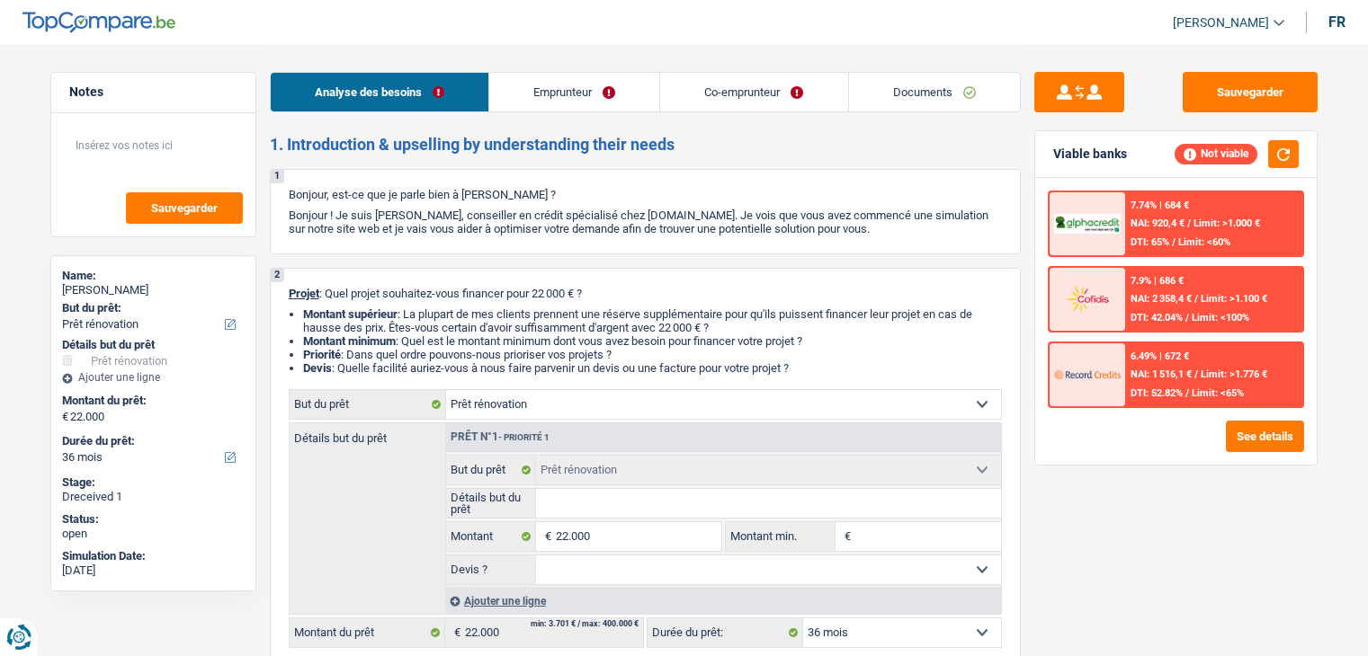  I want to click on span: - Priorité 1, so click(523, 437).